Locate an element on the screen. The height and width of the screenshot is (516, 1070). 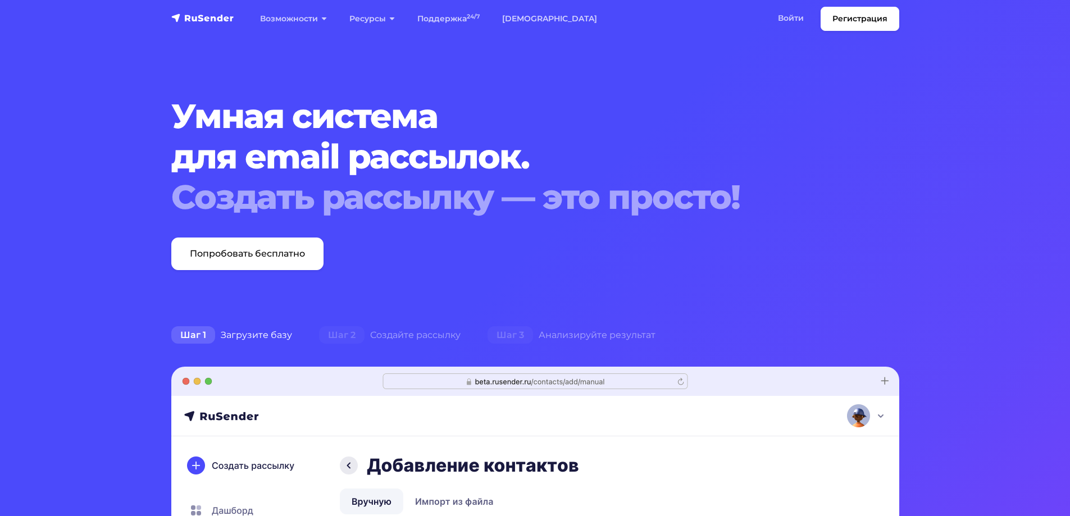
a: Поддержка24/7 is located at coordinates (448, 19).